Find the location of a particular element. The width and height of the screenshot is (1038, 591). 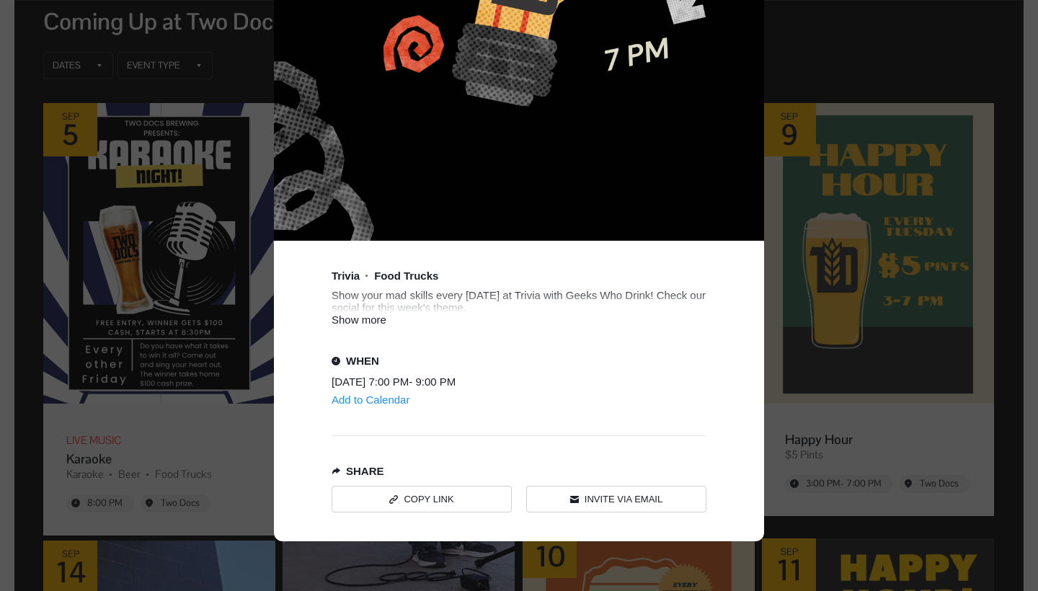

div: Share is located at coordinates (365, 471).